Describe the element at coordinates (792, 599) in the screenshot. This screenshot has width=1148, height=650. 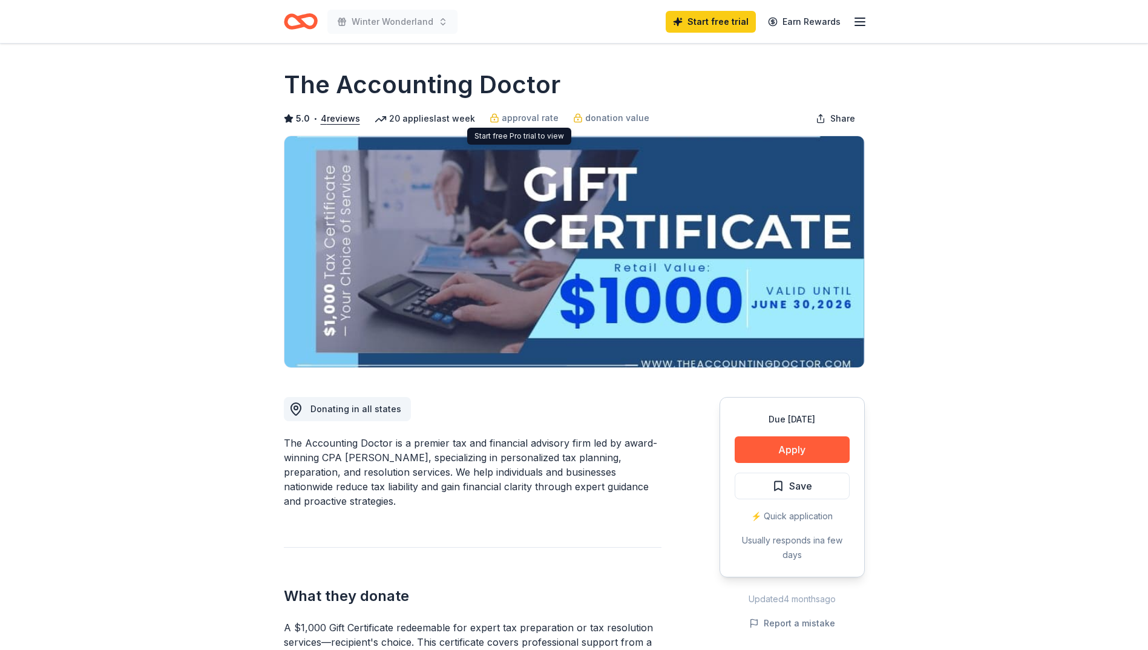
I see `div: Updated 4 months ago` at that location.